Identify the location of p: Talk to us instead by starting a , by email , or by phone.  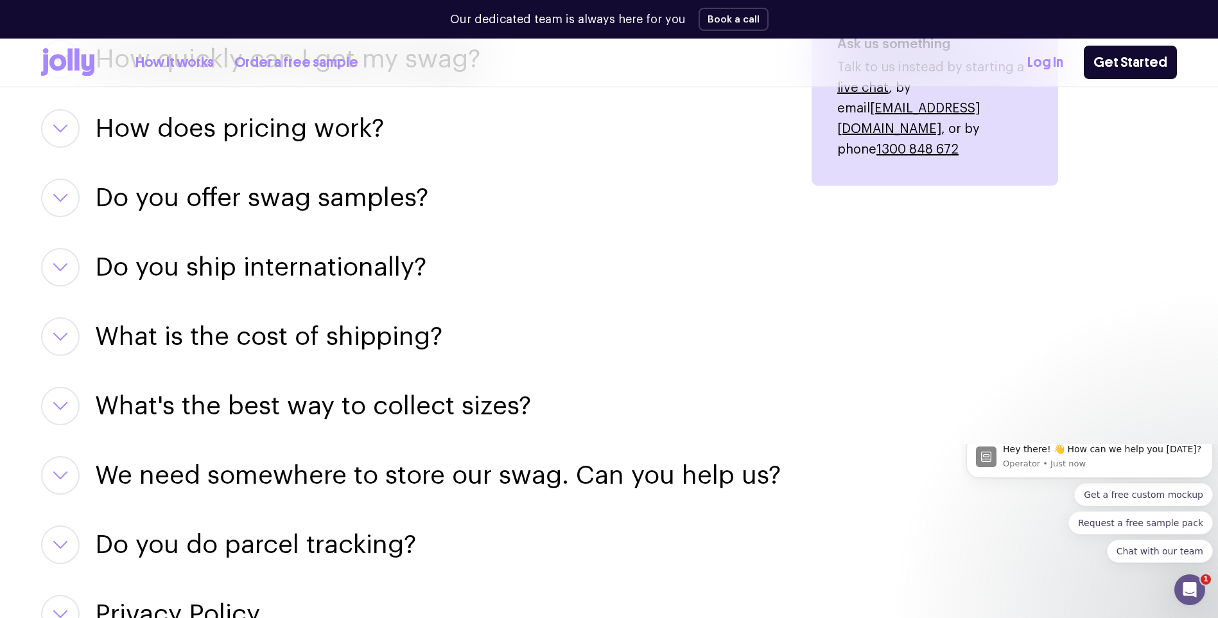
(935, 109).